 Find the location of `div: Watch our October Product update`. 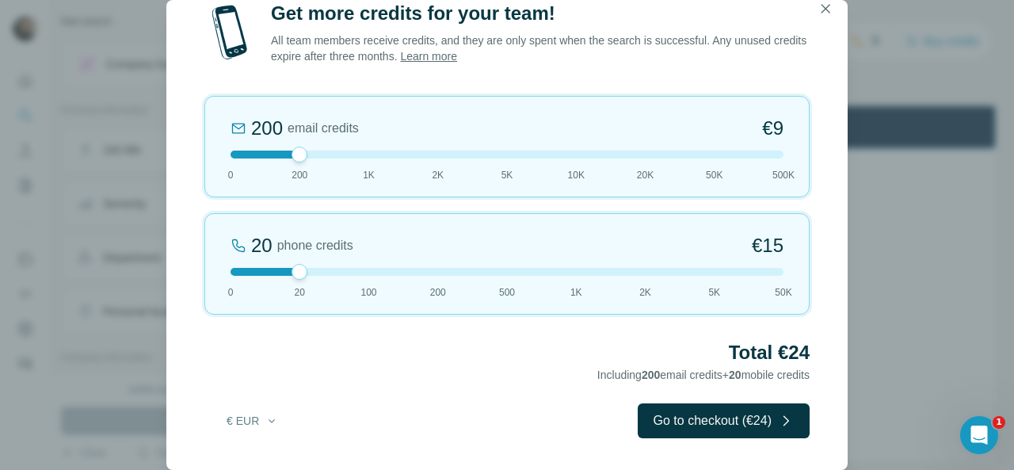

div: Watch our October Product update is located at coordinates (316, 21).